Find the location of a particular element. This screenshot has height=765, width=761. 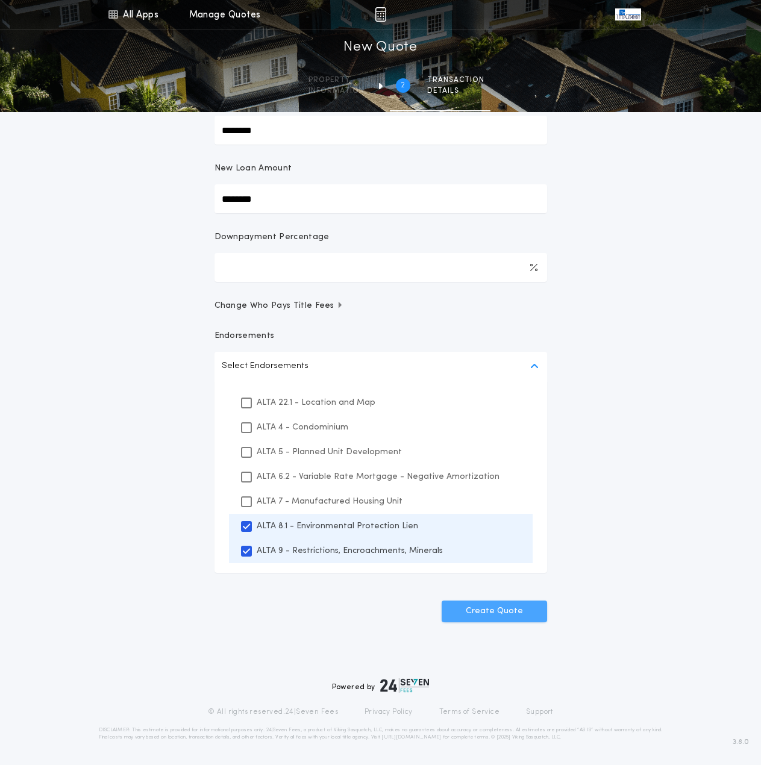

span: Change Who Pays Title Fees is located at coordinates (279, 306).